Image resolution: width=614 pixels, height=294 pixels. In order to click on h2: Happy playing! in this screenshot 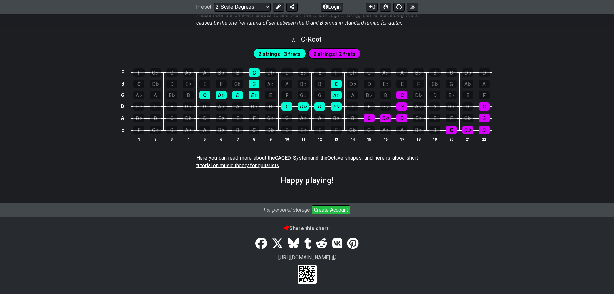, I will do `click(307, 180)`.